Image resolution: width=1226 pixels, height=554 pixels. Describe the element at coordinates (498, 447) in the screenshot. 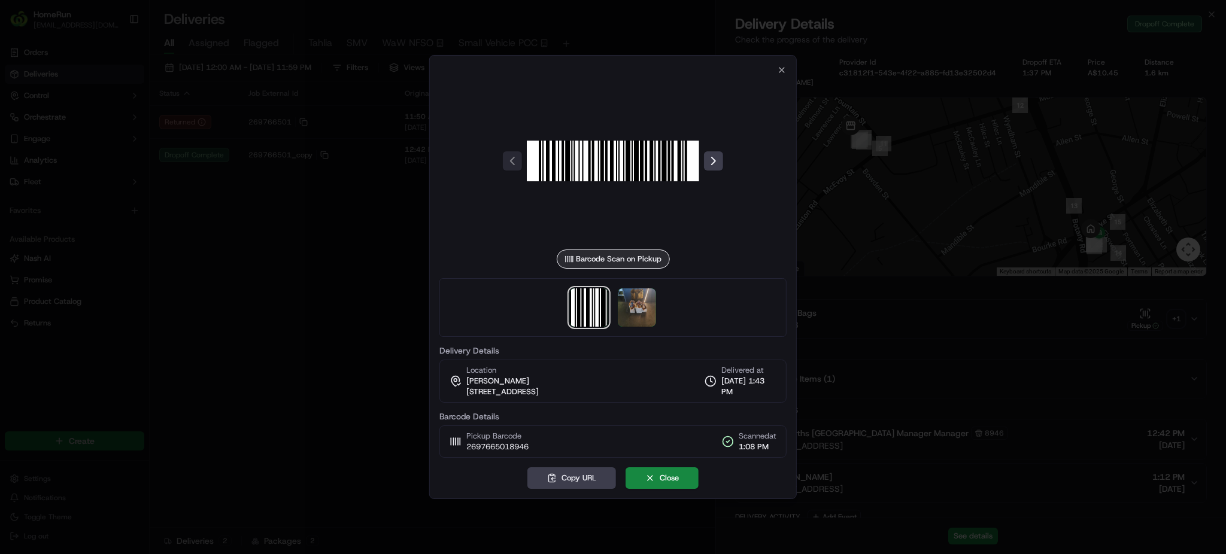

I see `span: 2697665018946` at that location.